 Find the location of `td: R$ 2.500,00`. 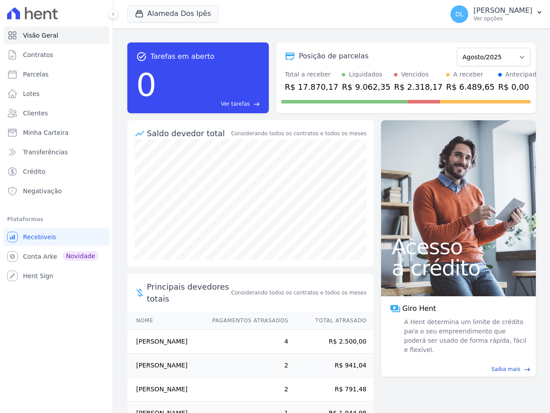

td: R$ 2.500,00 is located at coordinates (331, 342).